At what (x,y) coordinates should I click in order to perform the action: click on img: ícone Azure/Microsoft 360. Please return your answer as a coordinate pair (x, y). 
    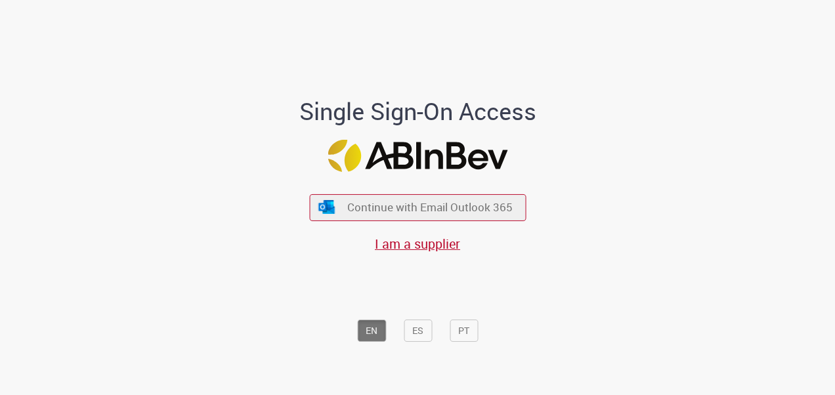
    Looking at the image, I should click on (327, 207).